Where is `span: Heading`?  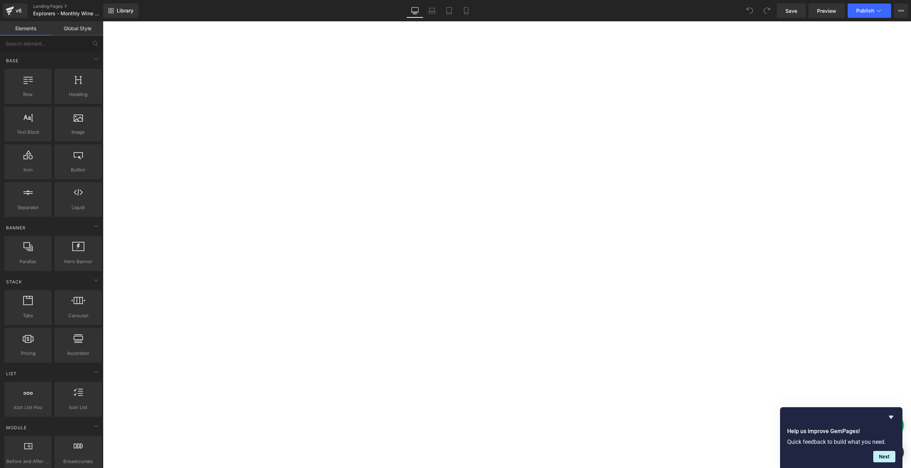 span: Heading is located at coordinates (78, 94).